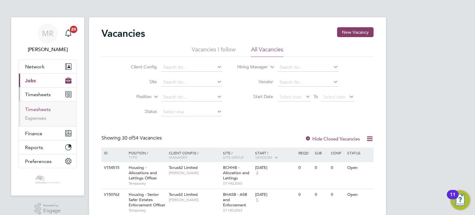 This screenshot has width=475, height=215. Describe the element at coordinates (337, 153) in the screenshot. I see `div: Conf` at that location.